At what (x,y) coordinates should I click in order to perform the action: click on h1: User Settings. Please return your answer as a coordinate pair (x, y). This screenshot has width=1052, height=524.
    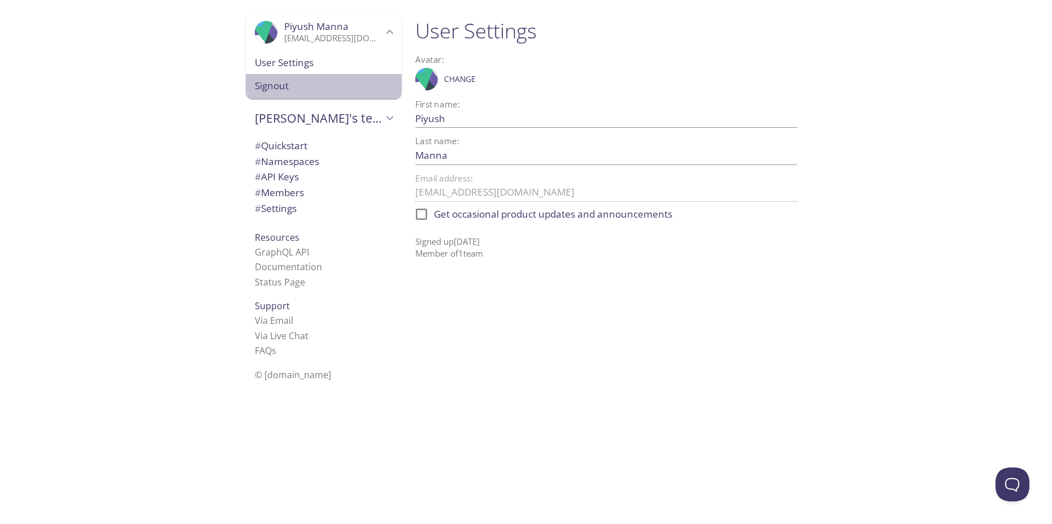
    Looking at the image, I should click on (606, 31).